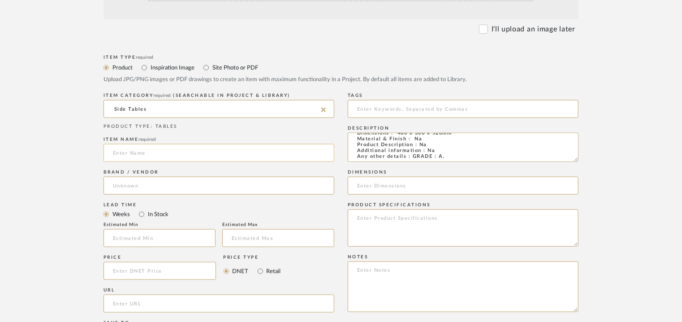 The width and height of the screenshot is (682, 322). Describe the element at coordinates (219, 153) in the screenshot. I see `input: Enter Name` at that location.